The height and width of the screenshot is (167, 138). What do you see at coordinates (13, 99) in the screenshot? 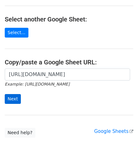
I see `input: Next` at bounding box center [13, 99].